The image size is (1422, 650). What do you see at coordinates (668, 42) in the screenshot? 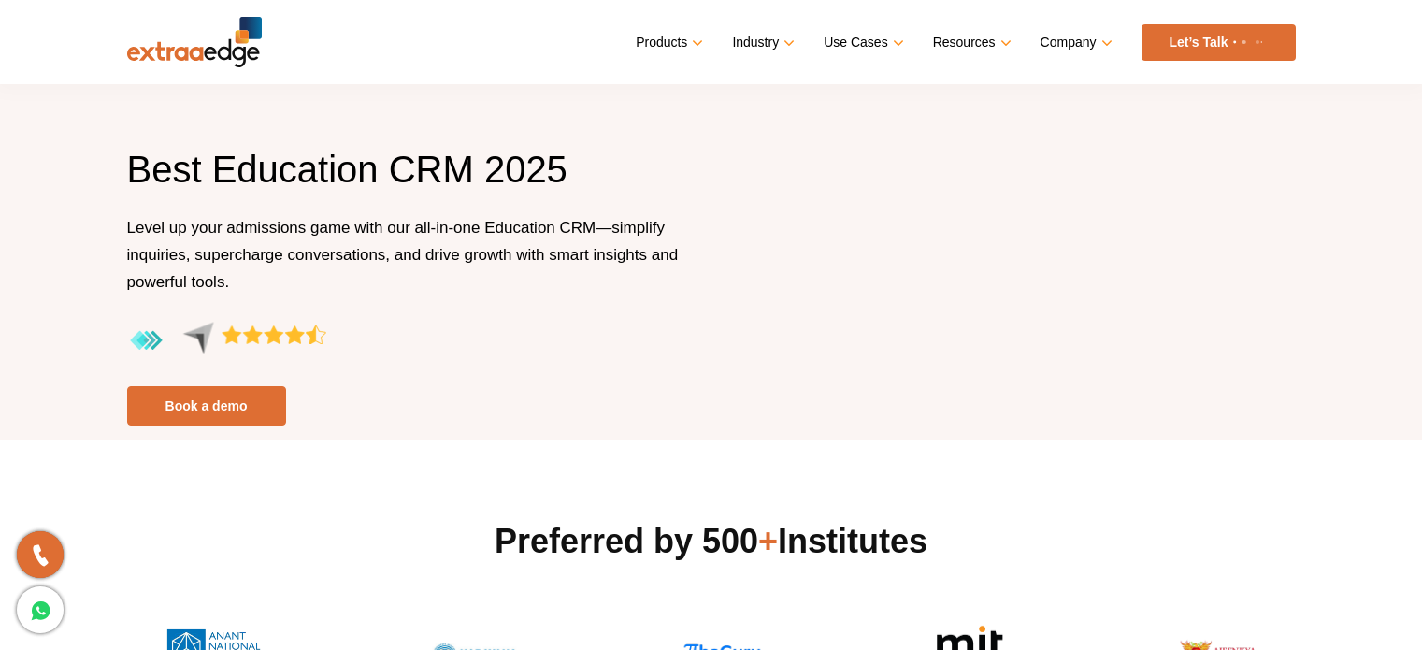
I see `a: Products` at bounding box center [668, 42].